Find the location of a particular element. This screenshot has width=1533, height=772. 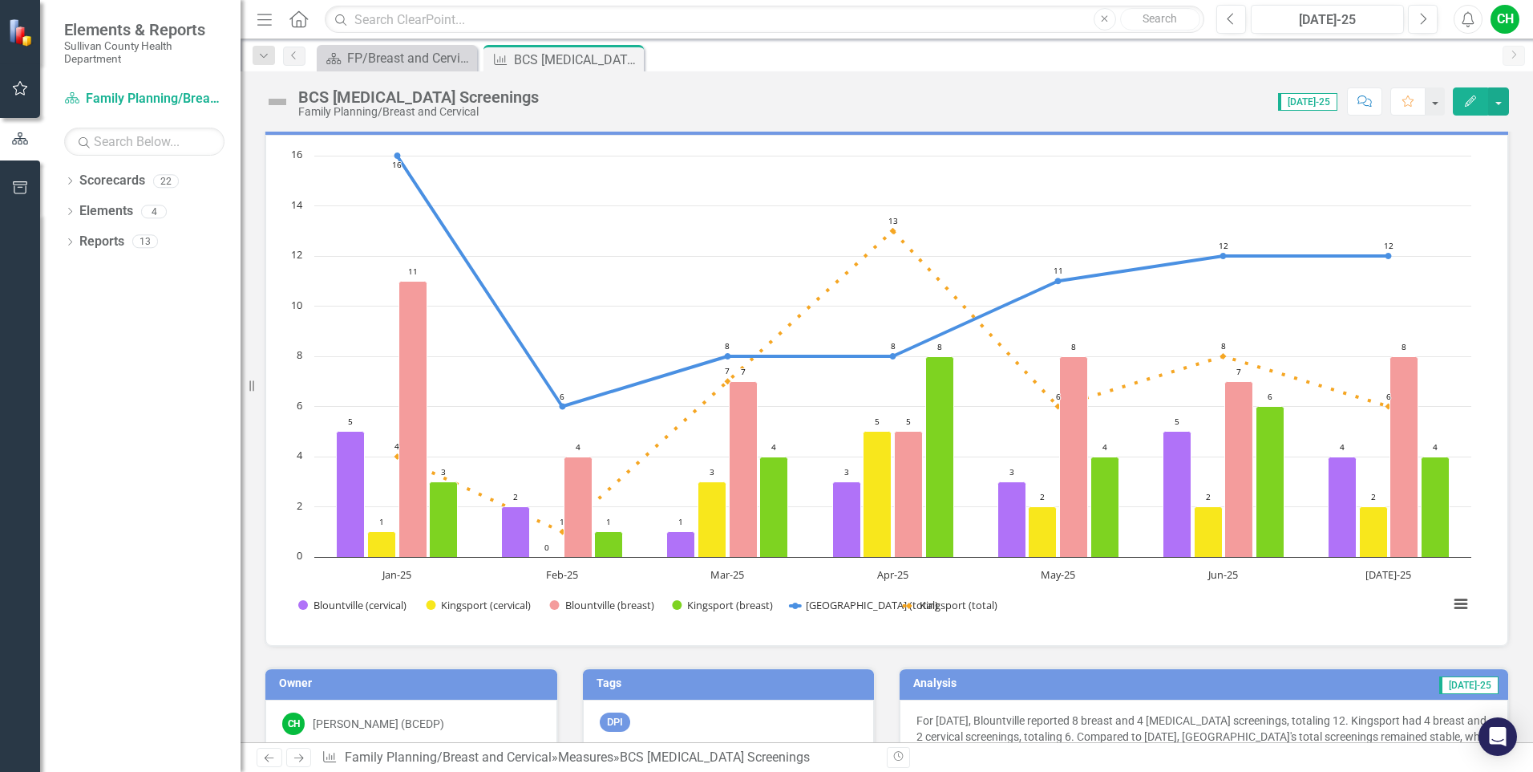

div: Chart. Highcharts interactive chart. is located at coordinates (887, 388).